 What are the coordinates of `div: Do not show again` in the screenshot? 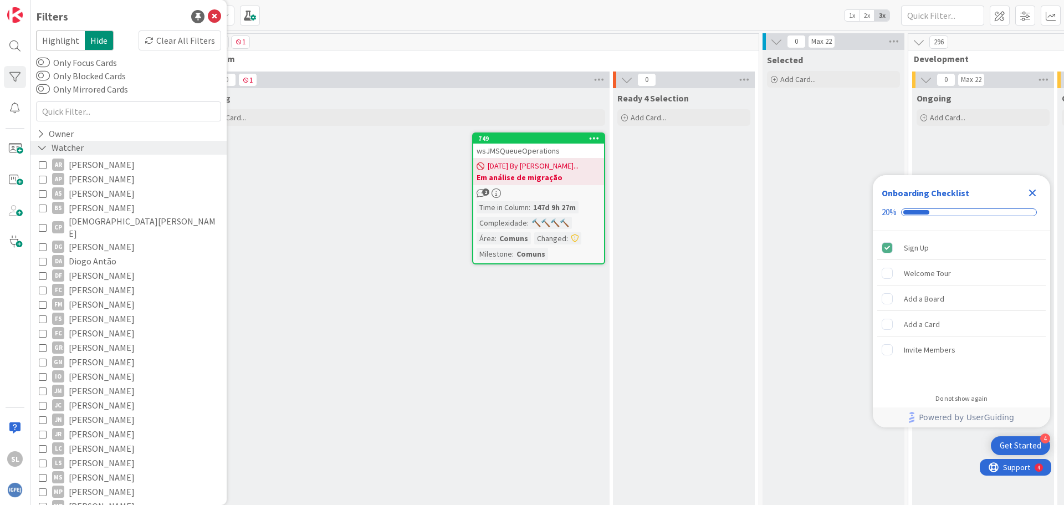 It's located at (961, 398).